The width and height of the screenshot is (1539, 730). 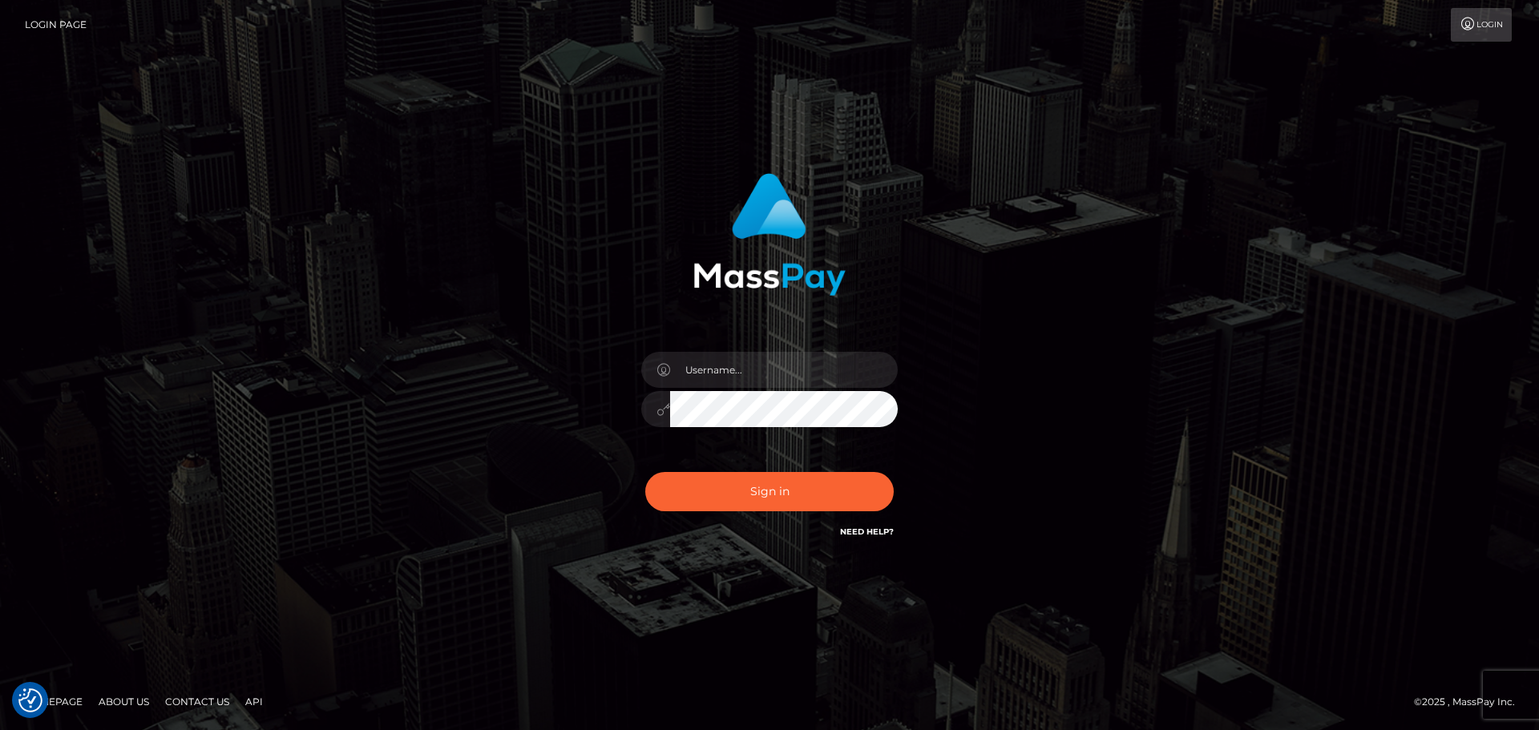 I want to click on a: Contact Us, so click(x=197, y=701).